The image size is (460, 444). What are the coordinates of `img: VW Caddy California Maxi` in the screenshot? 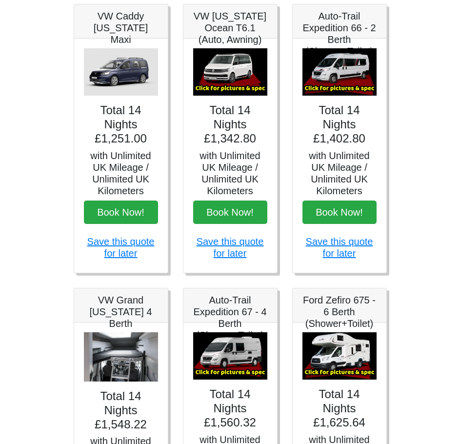 It's located at (121, 72).